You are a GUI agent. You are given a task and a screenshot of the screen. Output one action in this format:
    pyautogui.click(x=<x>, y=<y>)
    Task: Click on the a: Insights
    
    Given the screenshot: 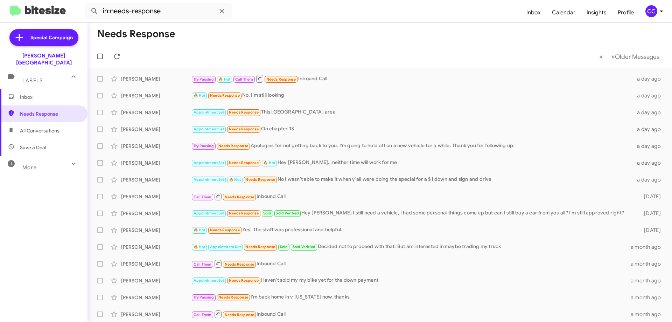 What is the action you would take?
    pyautogui.click(x=596, y=13)
    